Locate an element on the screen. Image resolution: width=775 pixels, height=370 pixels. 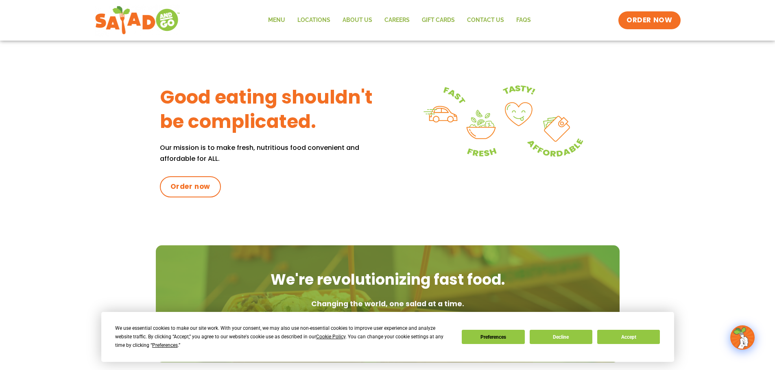
a: FAQs is located at coordinates (523, 20).